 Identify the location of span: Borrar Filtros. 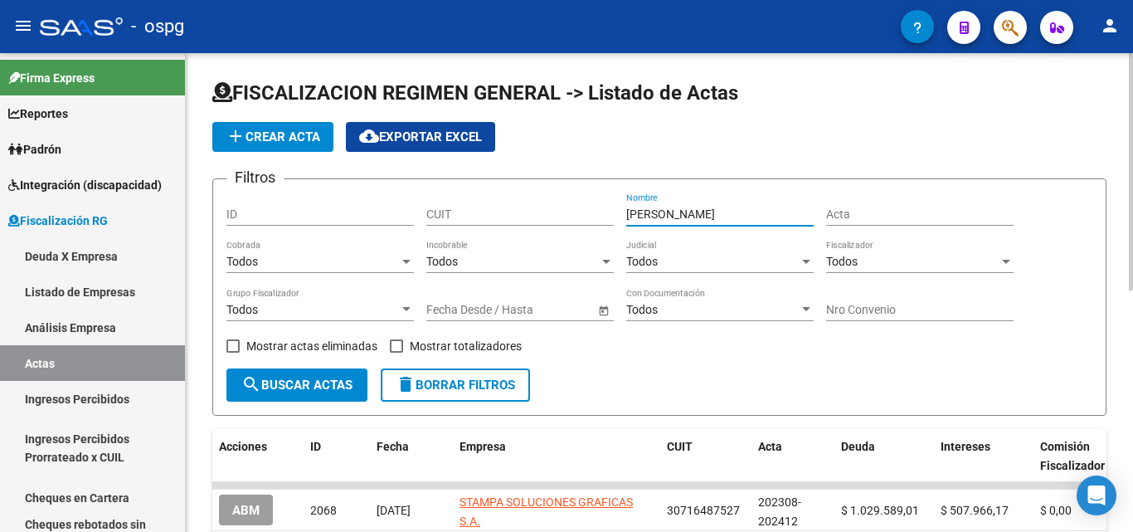
(455, 385).